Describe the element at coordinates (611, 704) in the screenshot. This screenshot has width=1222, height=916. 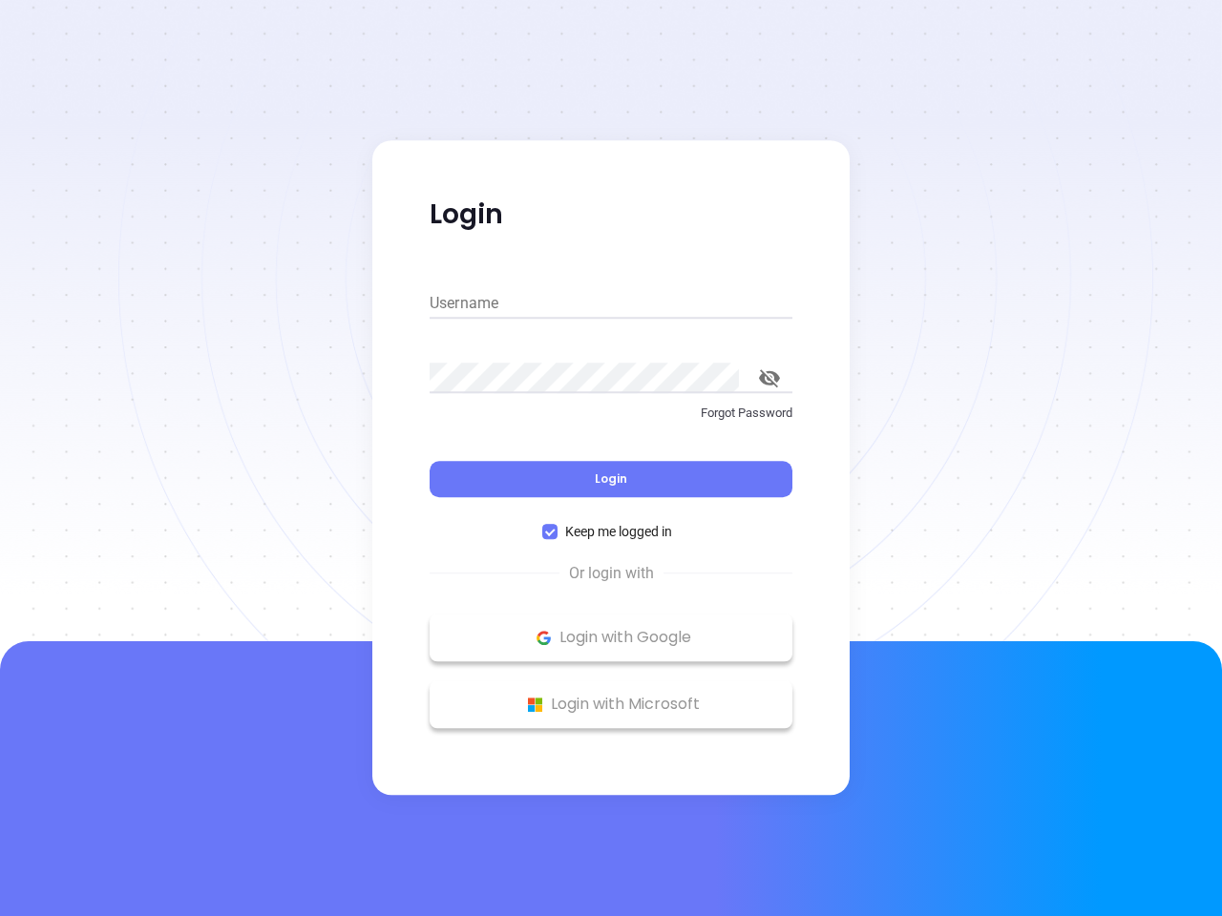
I see `button: Microsoft Logo Login with Microsoft` at that location.